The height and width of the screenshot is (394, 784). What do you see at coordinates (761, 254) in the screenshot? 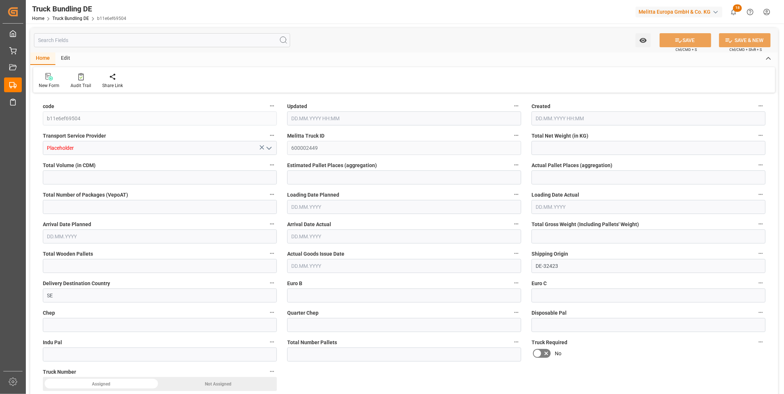
I see `button: Shipping Origin` at bounding box center [761, 254].